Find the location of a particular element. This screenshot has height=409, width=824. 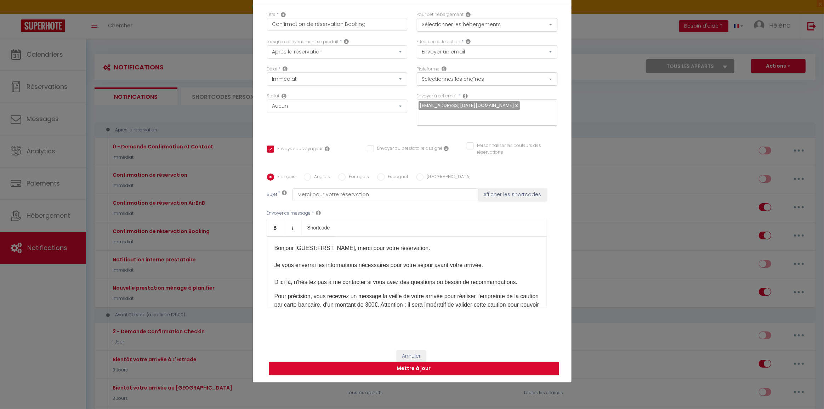

span: , merci pour votre réservation. is located at coordinates (392, 248).